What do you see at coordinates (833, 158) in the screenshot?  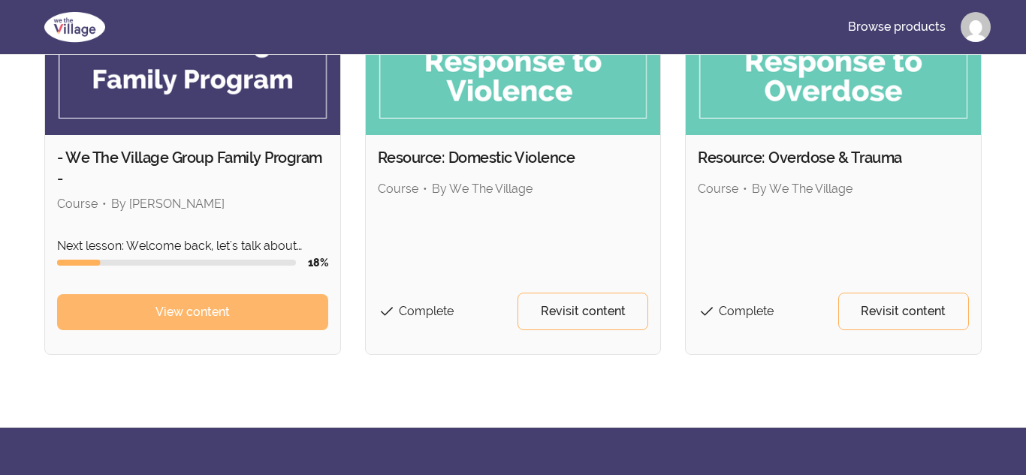 I see `h2: Resource: Overdose & Trauma` at bounding box center [833, 158].